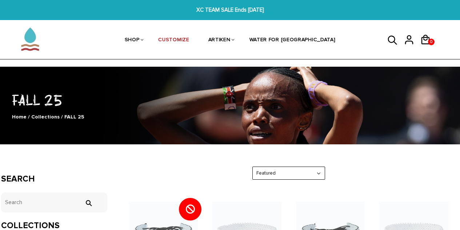 The height and width of the screenshot is (230, 460). What do you see at coordinates (19, 116) in the screenshot?
I see `a: Home` at bounding box center [19, 116].